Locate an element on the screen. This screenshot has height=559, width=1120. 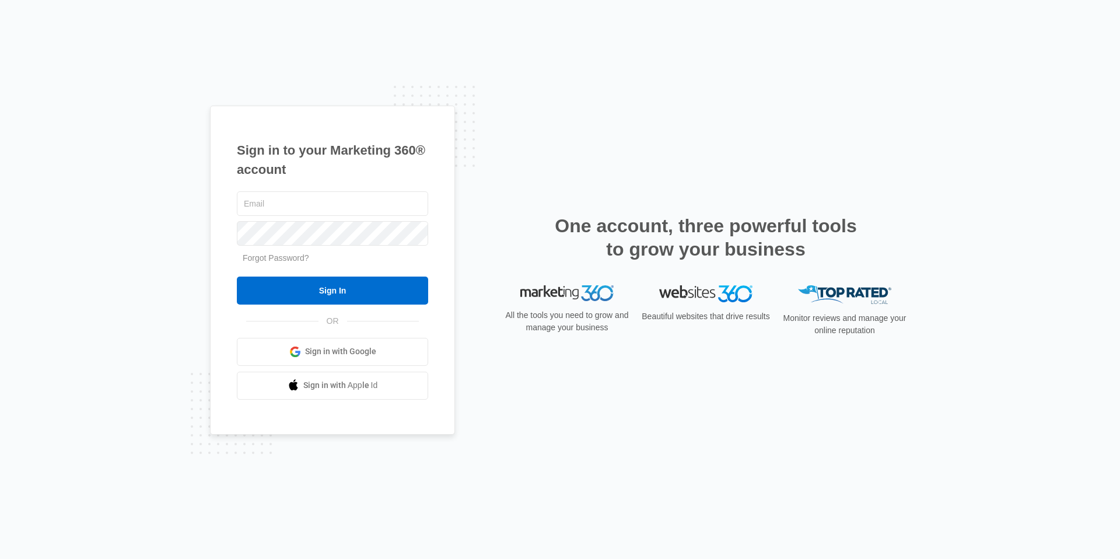
a: Sign in with Apple Id is located at coordinates (332, 386).